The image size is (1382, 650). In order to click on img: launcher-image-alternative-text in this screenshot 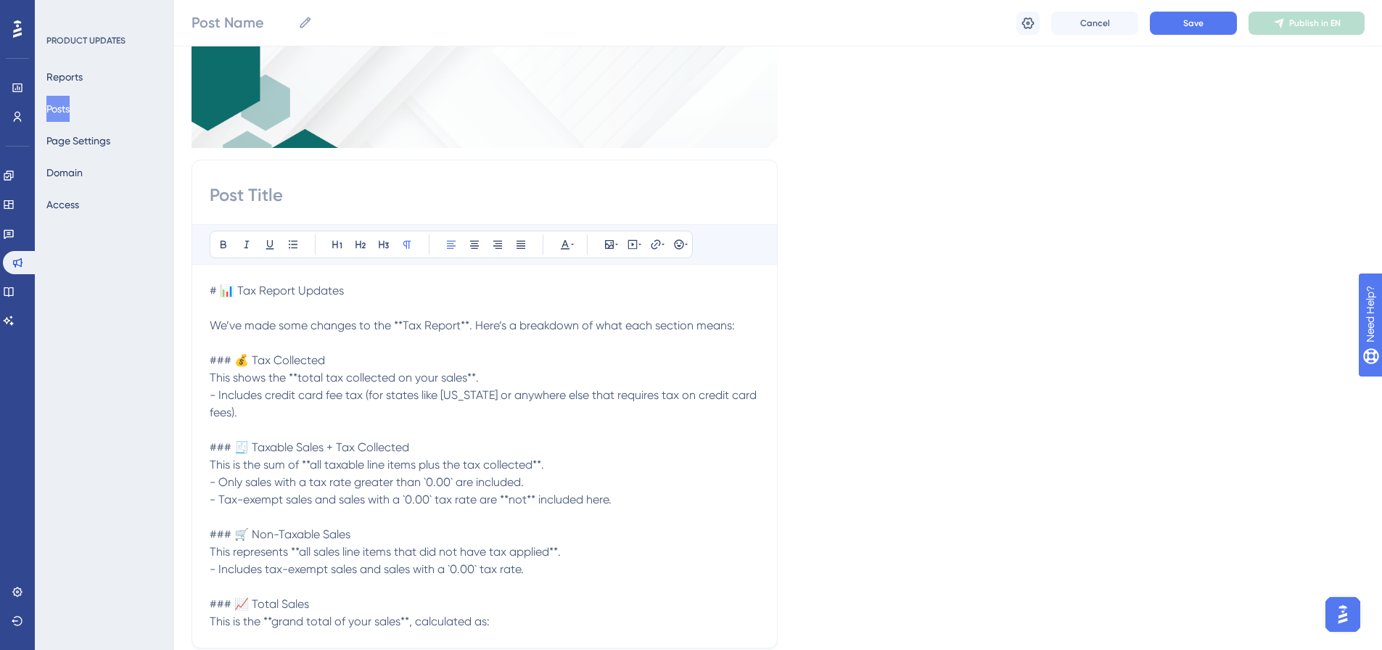, I will do `click(22, 22)`.